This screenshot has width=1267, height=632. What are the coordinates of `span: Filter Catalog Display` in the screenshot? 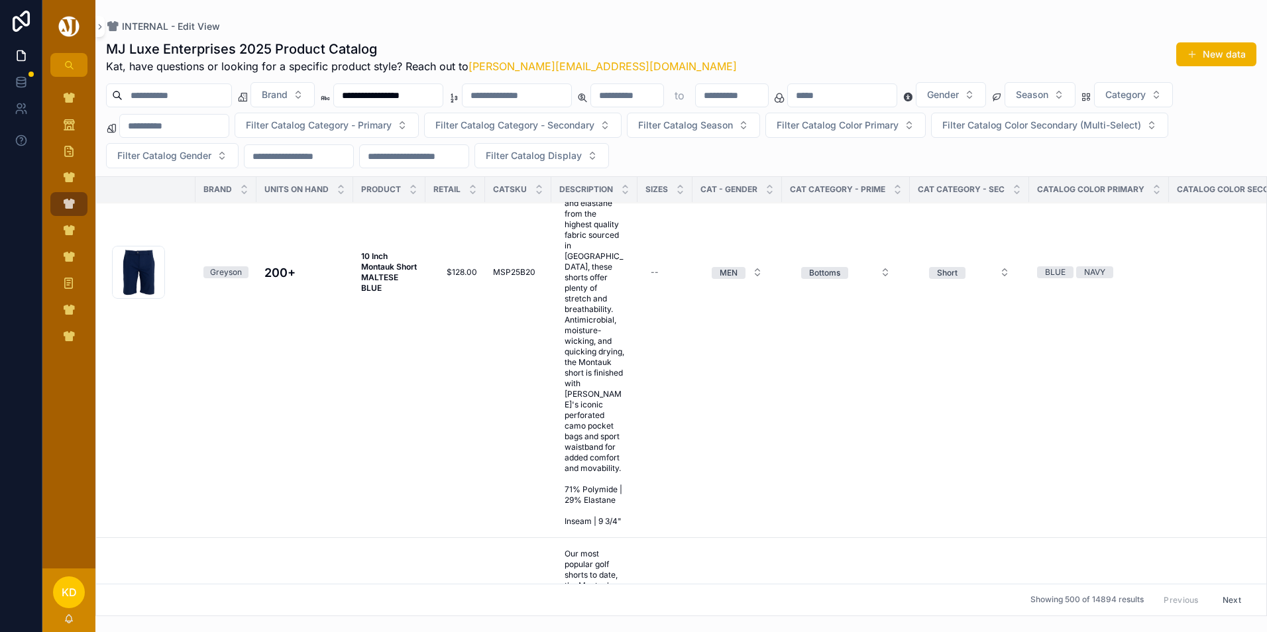 It's located at (534, 156).